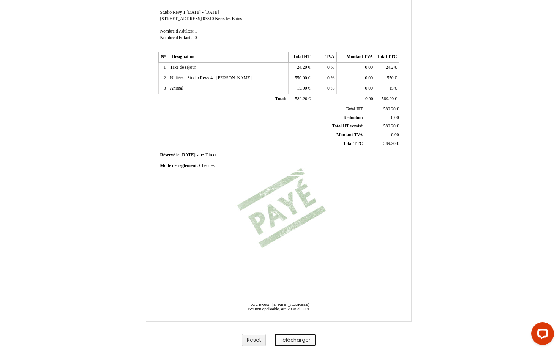 This screenshot has height=351, width=557. What do you see at coordinates (395, 118) in the screenshot?
I see `span: 0,00` at bounding box center [395, 118].